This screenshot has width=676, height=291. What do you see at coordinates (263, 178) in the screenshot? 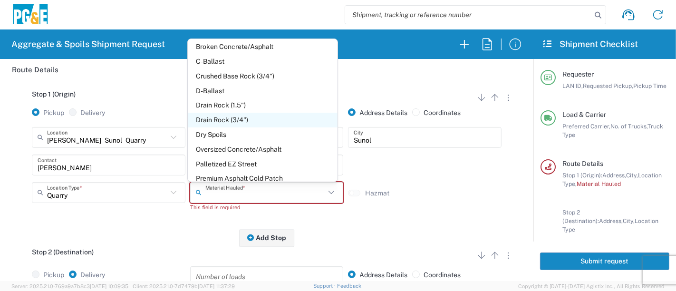
I see `span: Premium Asphalt Cold Patch` at bounding box center [263, 178].